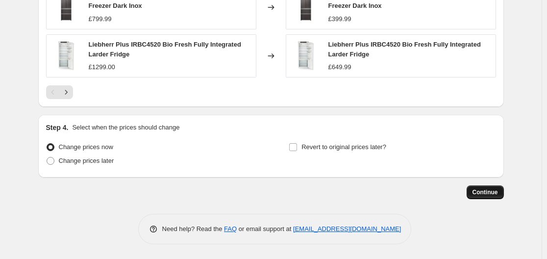 The image size is (547, 259). What do you see at coordinates (485, 192) in the screenshot?
I see `button: Continue` at bounding box center [485, 192].